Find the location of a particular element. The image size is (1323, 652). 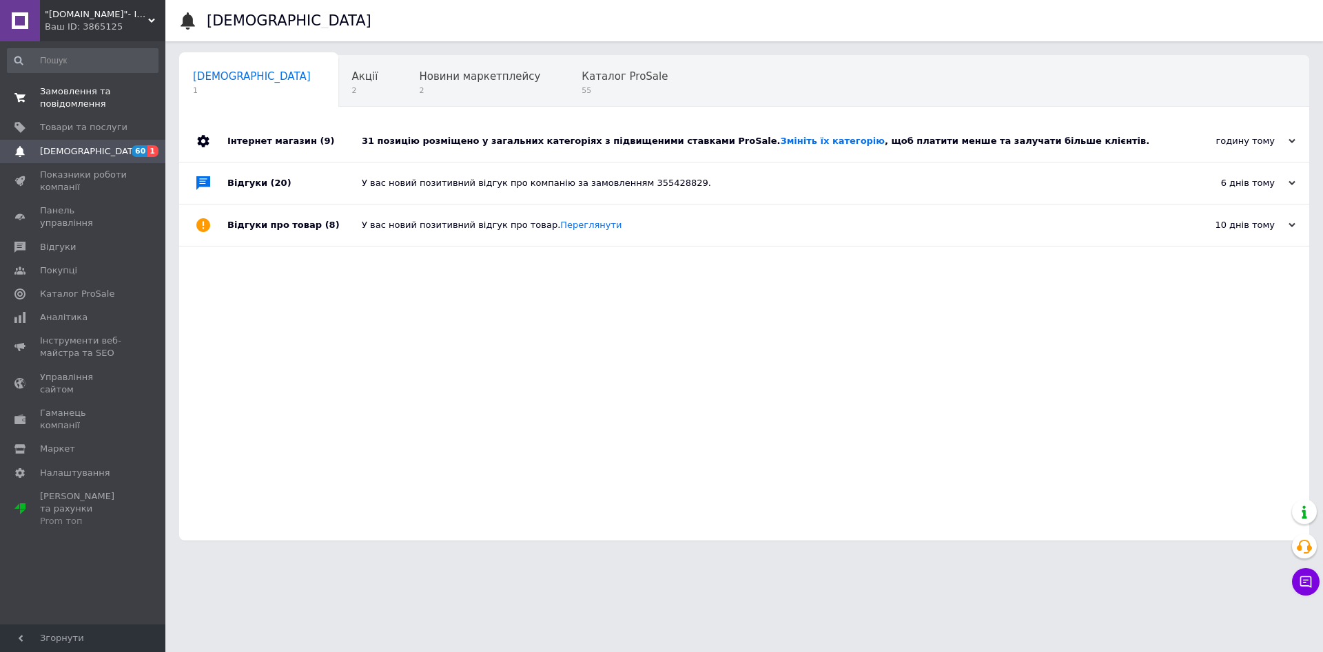

span: Маркет is located at coordinates (57, 449).